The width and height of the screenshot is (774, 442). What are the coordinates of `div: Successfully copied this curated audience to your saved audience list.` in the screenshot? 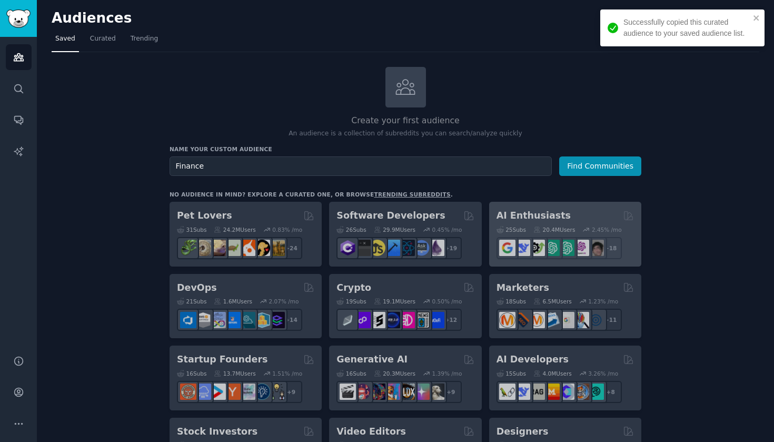 It's located at (687, 28).